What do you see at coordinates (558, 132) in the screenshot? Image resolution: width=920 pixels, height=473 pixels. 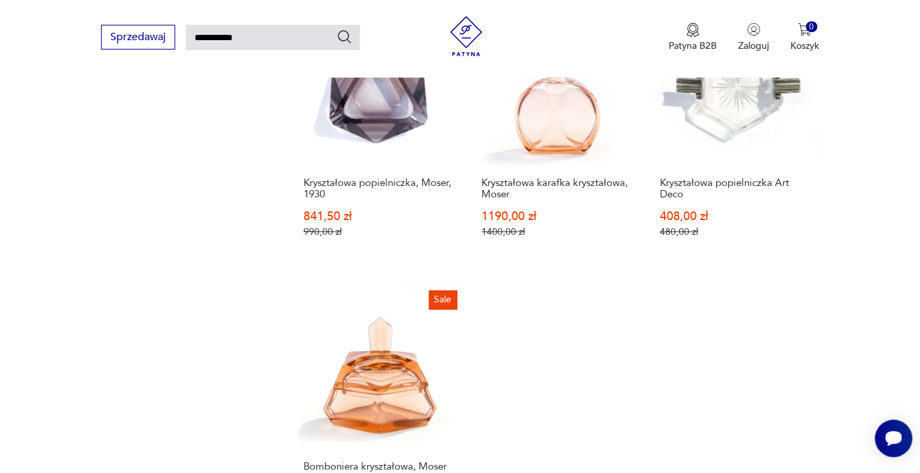 I see `a: SaleKryształowa karafka kryształowa, MoserKryształowa karafka kryształowa, Moser1190,00 zł1400,00 zł` at bounding box center [558, 132].